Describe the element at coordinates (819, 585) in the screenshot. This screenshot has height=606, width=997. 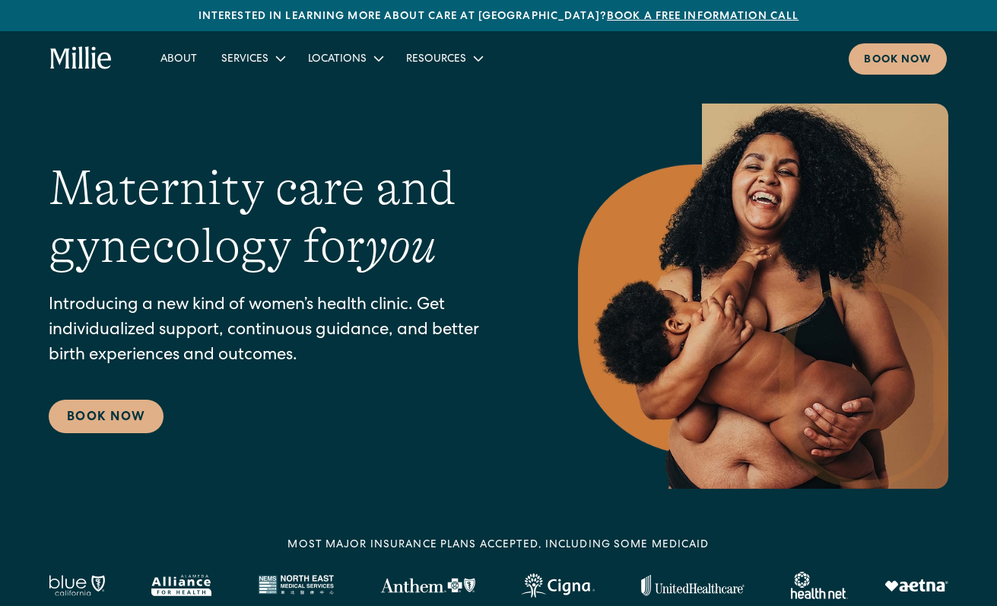
I see `img: Healthnet logo` at that location.